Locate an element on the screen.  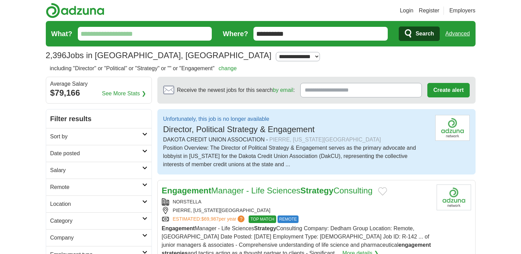
span: Search is located at coordinates (425, 34).